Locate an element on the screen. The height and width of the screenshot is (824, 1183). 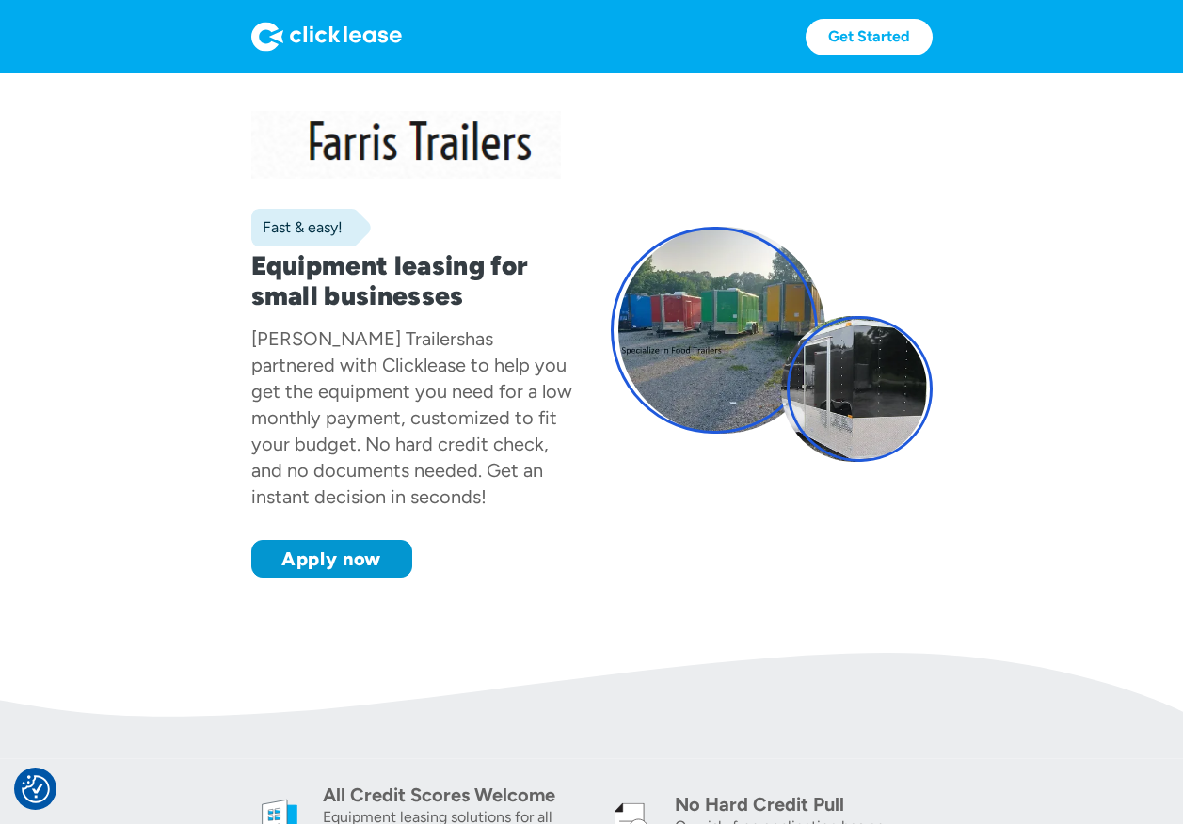
div: All Credit Scores Welcome is located at coordinates (452, 795).